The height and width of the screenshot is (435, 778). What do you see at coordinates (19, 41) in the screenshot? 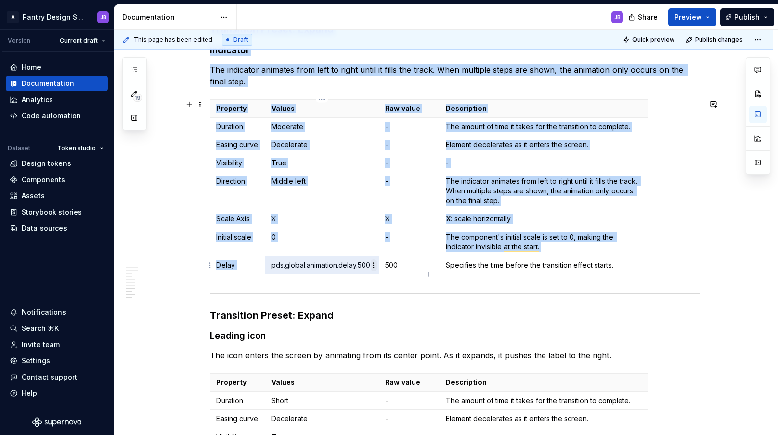
I see `div: Version` at bounding box center [19, 41].